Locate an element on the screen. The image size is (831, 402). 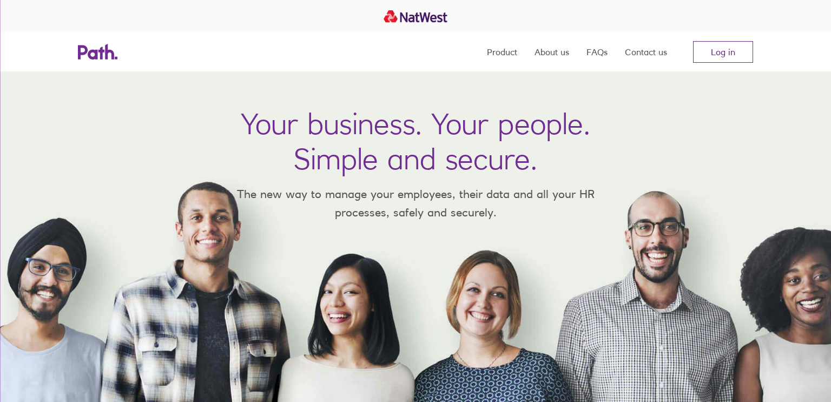
a: Contact us is located at coordinates (646, 52).